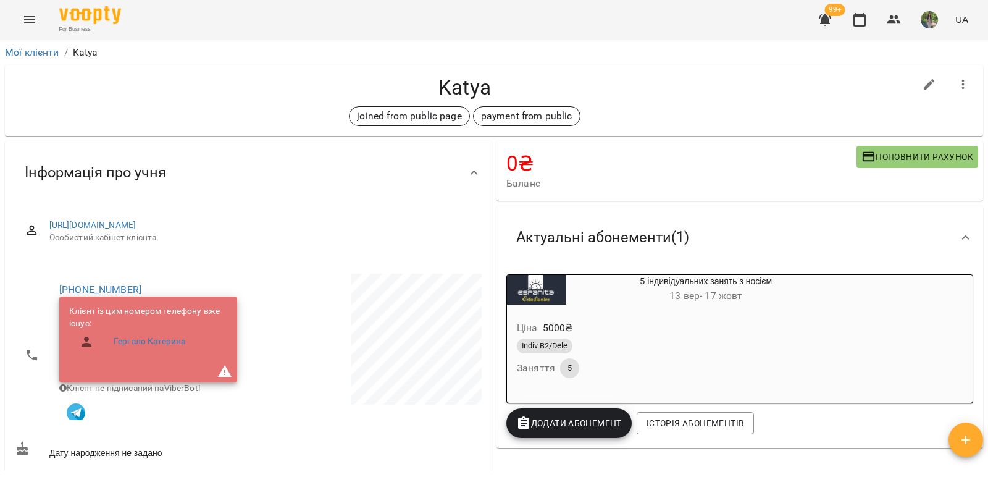 Image resolution: width=988 pixels, height=477 pixels. I want to click on span: Актуальні абонементи ( 1 ), so click(602, 237).